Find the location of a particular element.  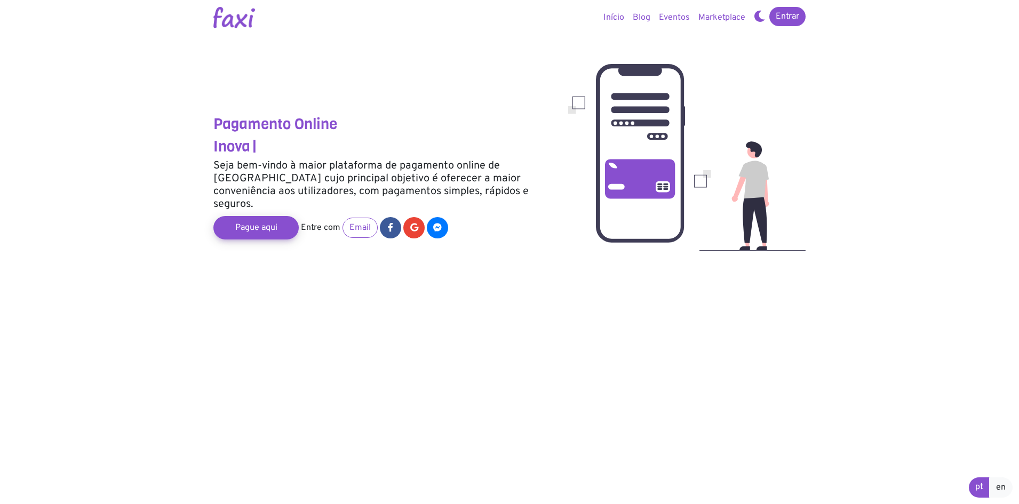

a: Email is located at coordinates (360, 228).